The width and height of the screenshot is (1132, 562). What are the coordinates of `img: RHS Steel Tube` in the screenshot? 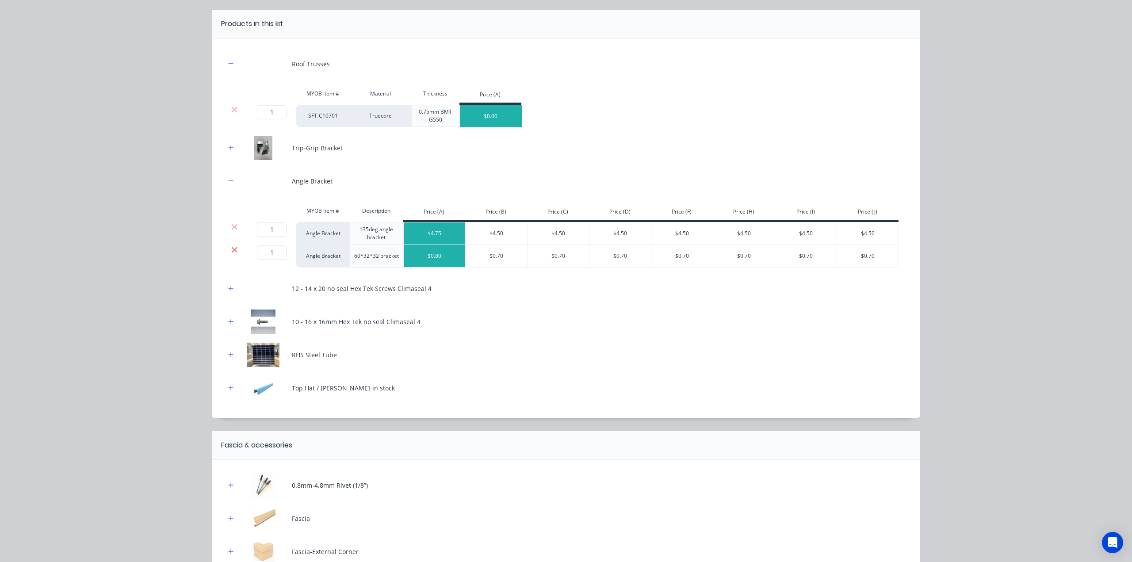 It's located at (263, 355).